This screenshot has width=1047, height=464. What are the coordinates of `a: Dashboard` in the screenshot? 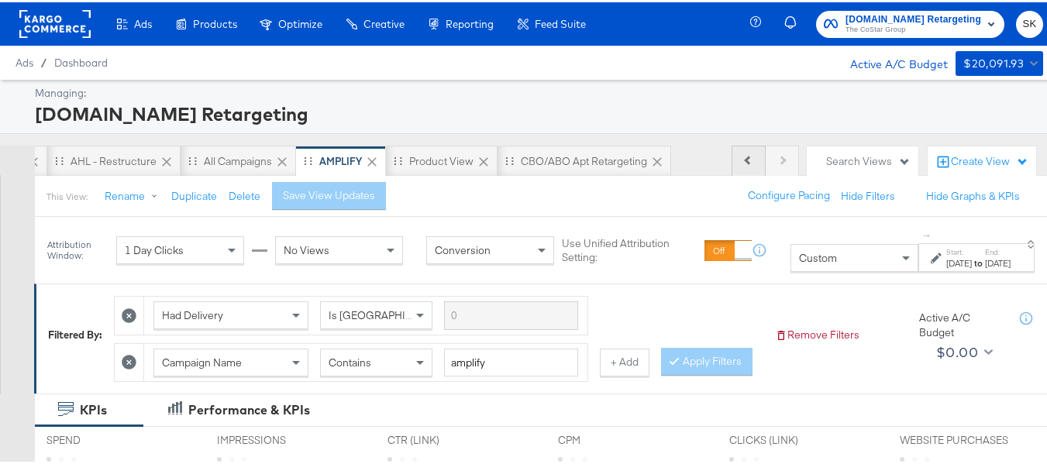 It's located at (81, 60).